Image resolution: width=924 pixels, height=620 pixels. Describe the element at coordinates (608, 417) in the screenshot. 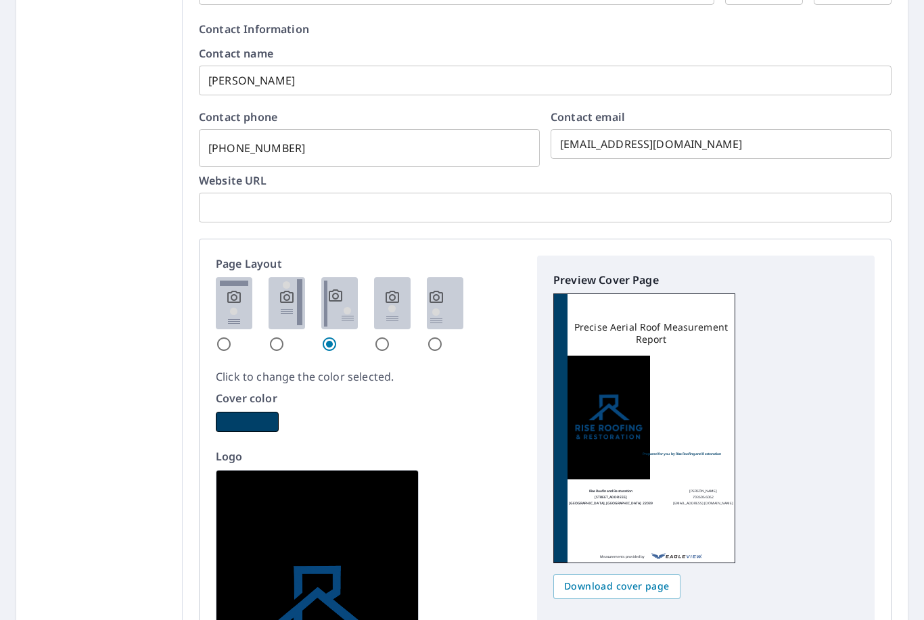

I see `img: logo` at that location.